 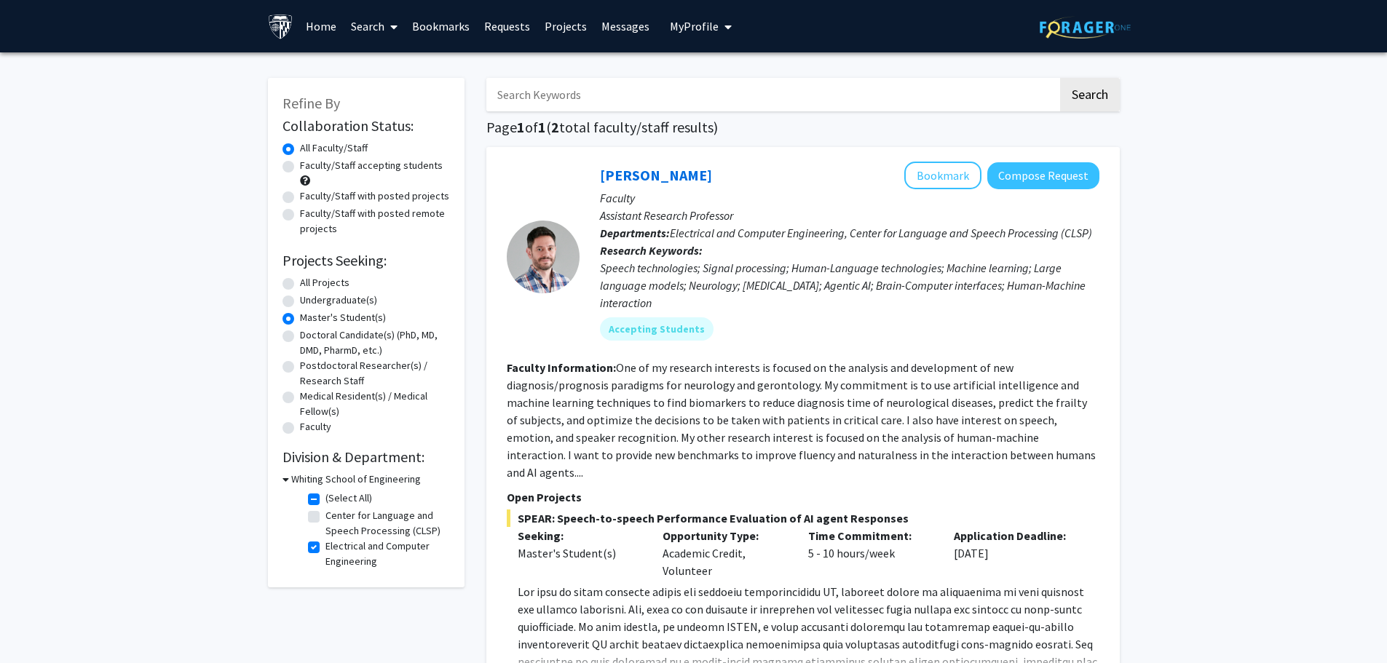 I want to click on img: Johns Hopkins University Logo, so click(x=280, y=26).